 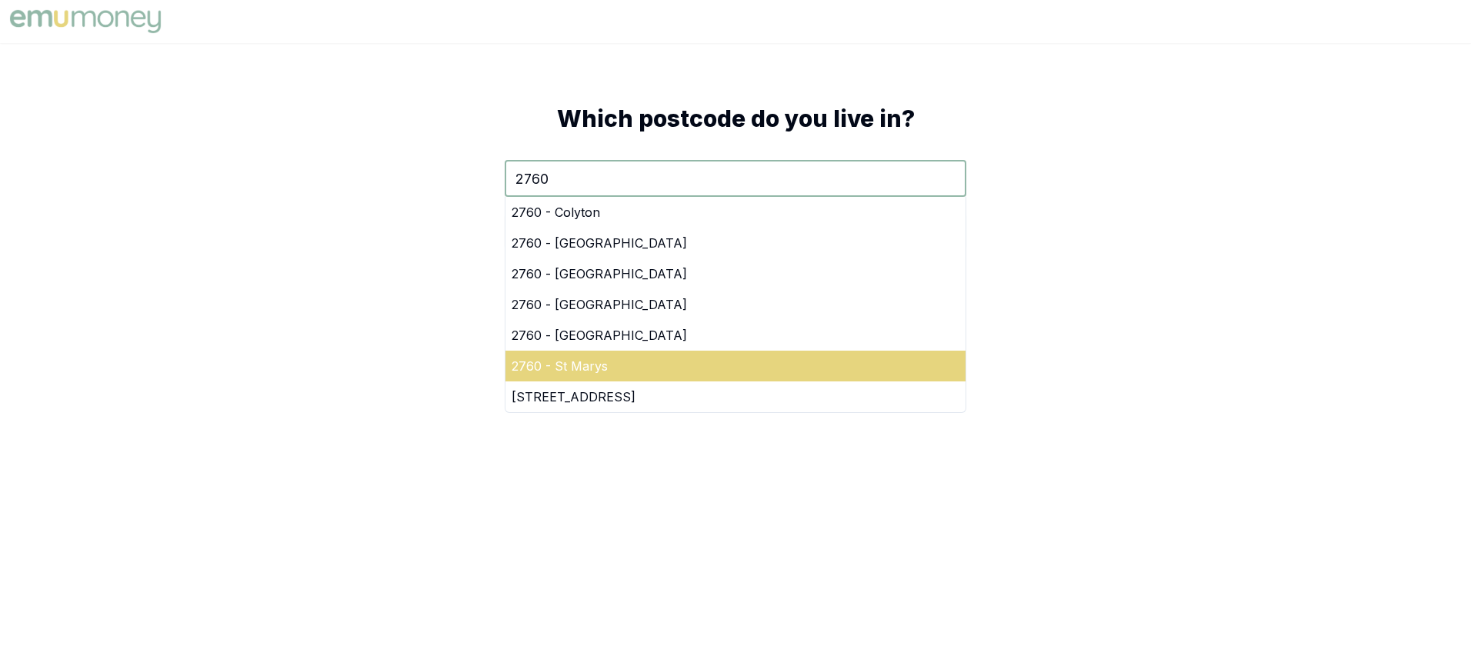 I want to click on input: Enter your postcode, so click(x=736, y=179).